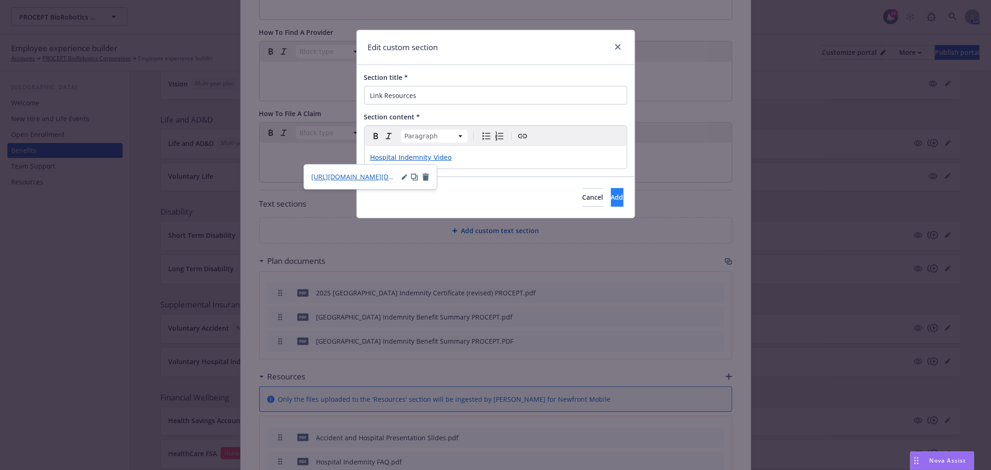 This screenshot has height=470, width=991. I want to click on button: Bold, so click(376, 136).